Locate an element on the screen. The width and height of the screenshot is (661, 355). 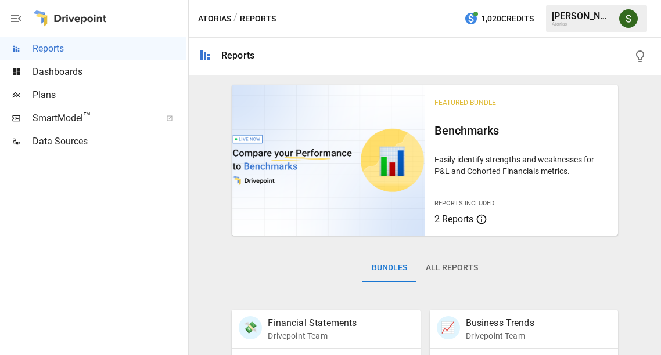
span: SmartModel is located at coordinates (93, 118).